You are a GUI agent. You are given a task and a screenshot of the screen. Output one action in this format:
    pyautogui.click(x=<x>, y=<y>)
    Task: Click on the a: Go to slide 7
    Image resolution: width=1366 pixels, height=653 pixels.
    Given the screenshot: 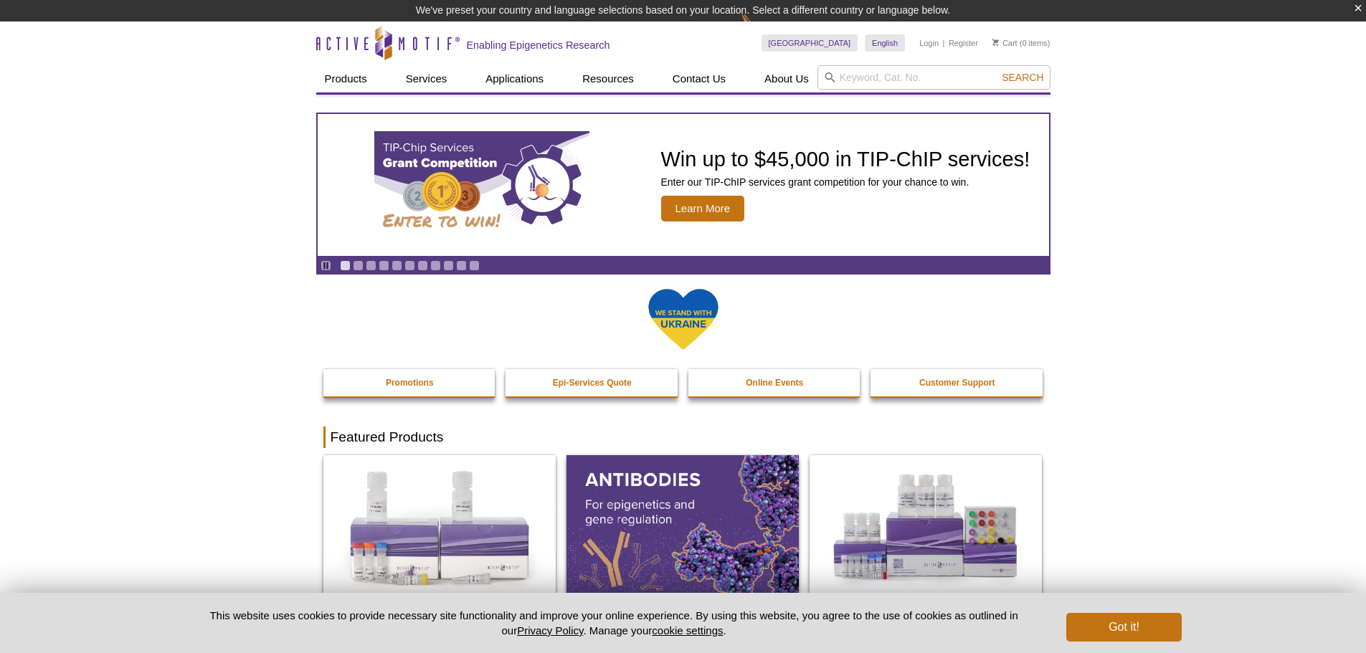 What is the action you would take?
    pyautogui.click(x=422, y=265)
    